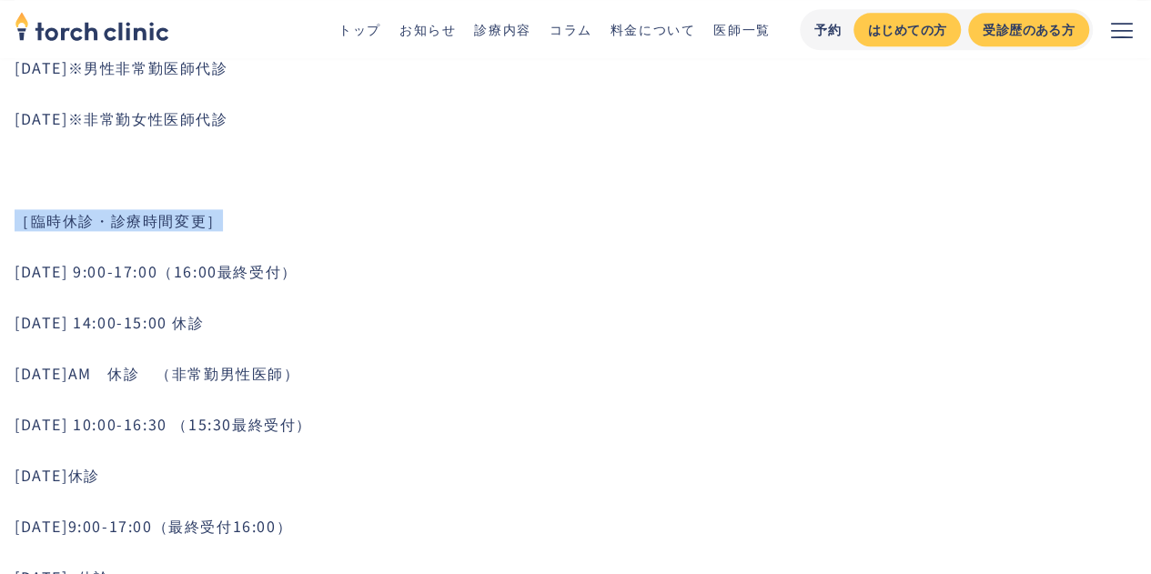 The image size is (1151, 574). Describe the element at coordinates (1028, 29) in the screenshot. I see `div: 受診歴のある方` at that location.